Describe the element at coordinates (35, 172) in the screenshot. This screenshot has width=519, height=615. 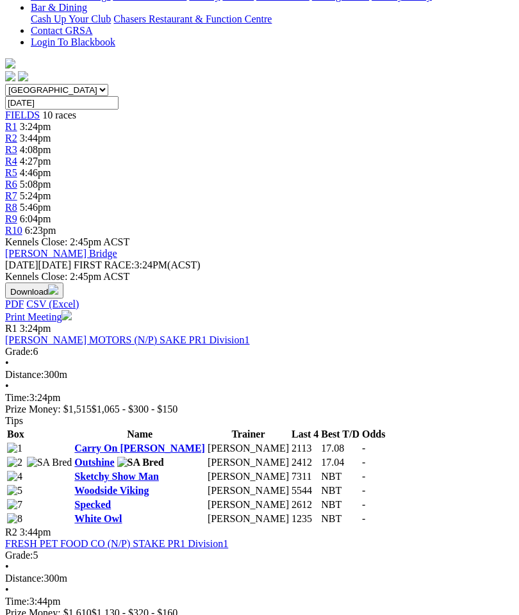
I see `span: 4:46pm` at that location.